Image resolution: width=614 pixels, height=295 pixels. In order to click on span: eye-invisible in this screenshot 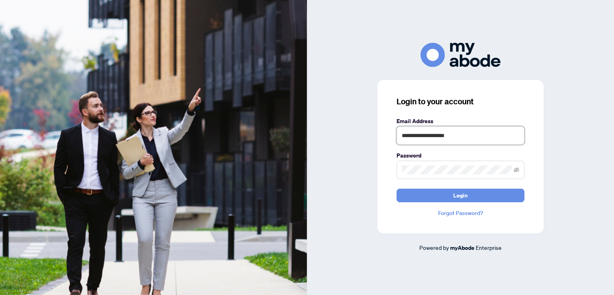, I will do `click(517, 170)`.